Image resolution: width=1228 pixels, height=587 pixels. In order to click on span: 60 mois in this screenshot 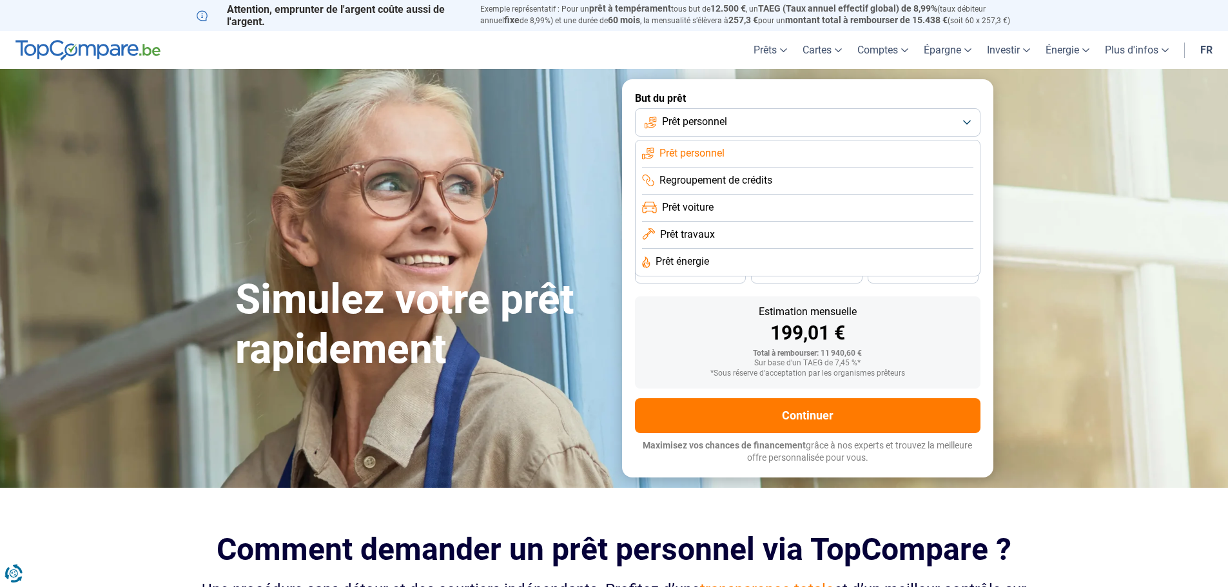, I will do `click(624, 20)`.